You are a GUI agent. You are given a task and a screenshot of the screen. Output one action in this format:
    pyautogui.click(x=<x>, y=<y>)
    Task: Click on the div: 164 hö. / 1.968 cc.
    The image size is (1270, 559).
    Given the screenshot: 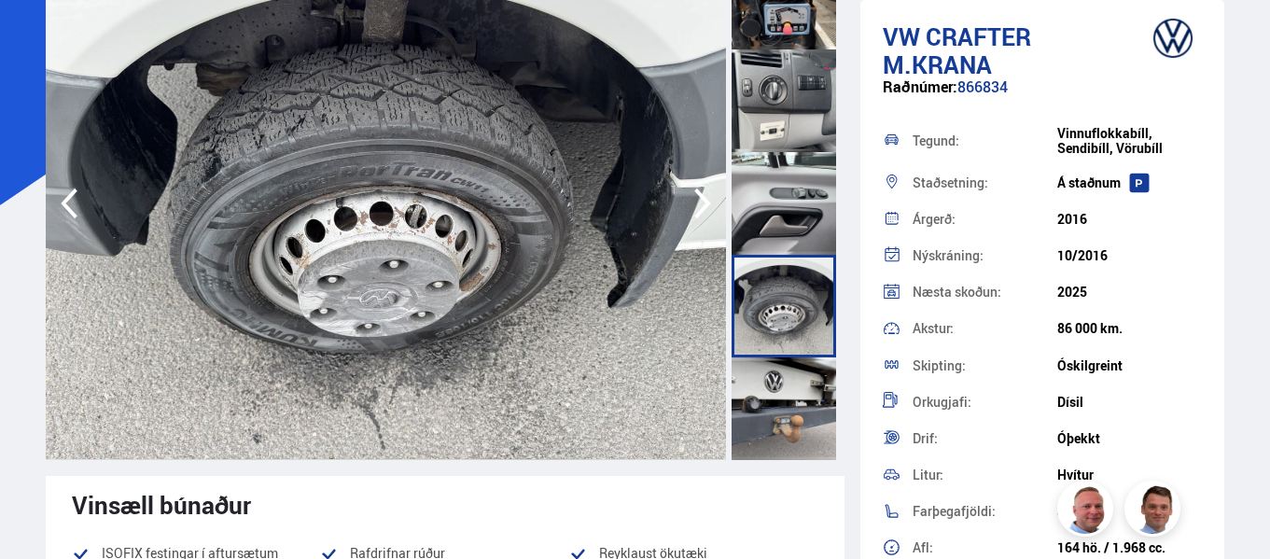 What is the action you would take?
    pyautogui.click(x=1129, y=548)
    